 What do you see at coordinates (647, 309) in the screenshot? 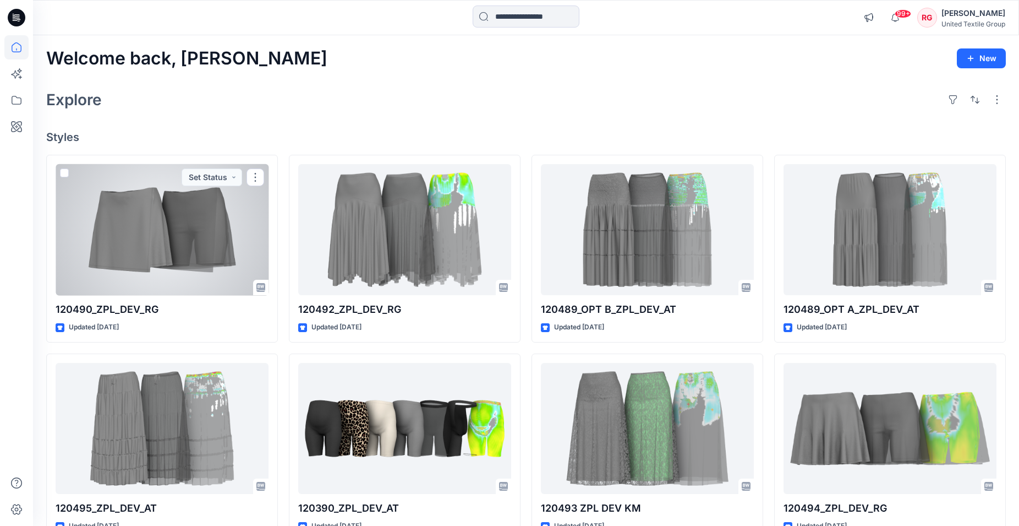
I see `p: 120489_OPT B_ZPL_DEV_AT` at bounding box center [647, 309].